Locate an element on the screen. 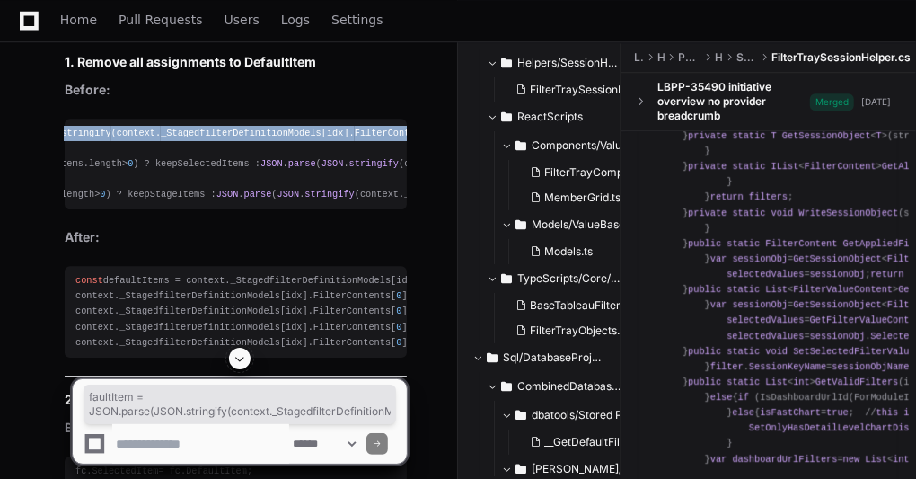 The image size is (916, 479). button: FilterTraySessionHelper.cs is located at coordinates (566, 90).